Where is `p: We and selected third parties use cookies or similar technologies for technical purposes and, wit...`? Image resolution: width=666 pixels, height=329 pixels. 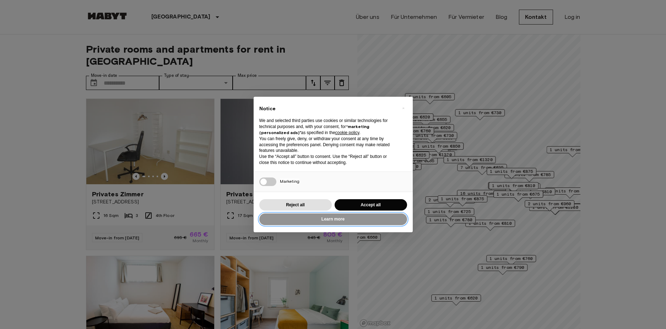 p: We and selected third parties use cookies or similar technologies for technical purposes and, wit... is located at coordinates (328, 126).